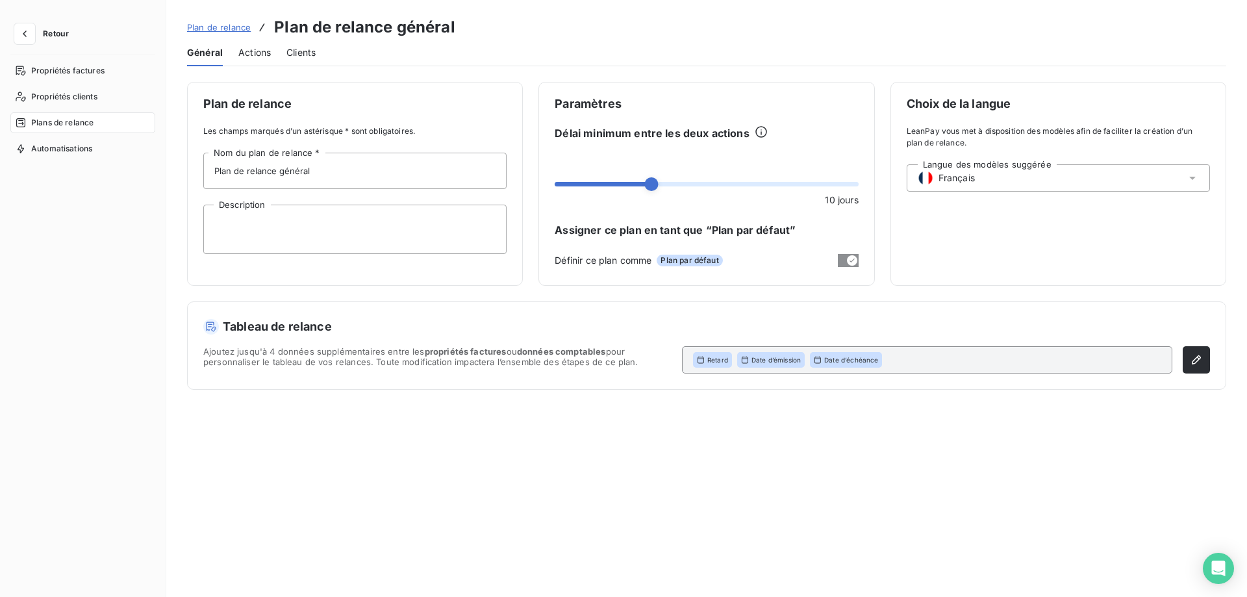 The image size is (1247, 597). What do you see at coordinates (62, 123) in the screenshot?
I see `span: Plans de relance` at bounding box center [62, 123].